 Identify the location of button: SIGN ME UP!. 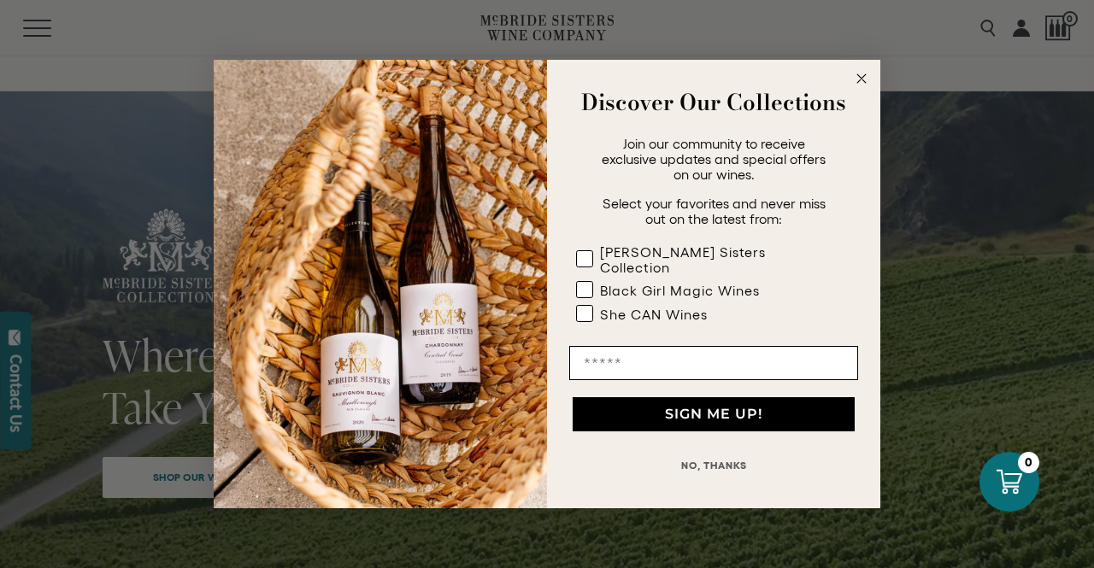
(714, 414).